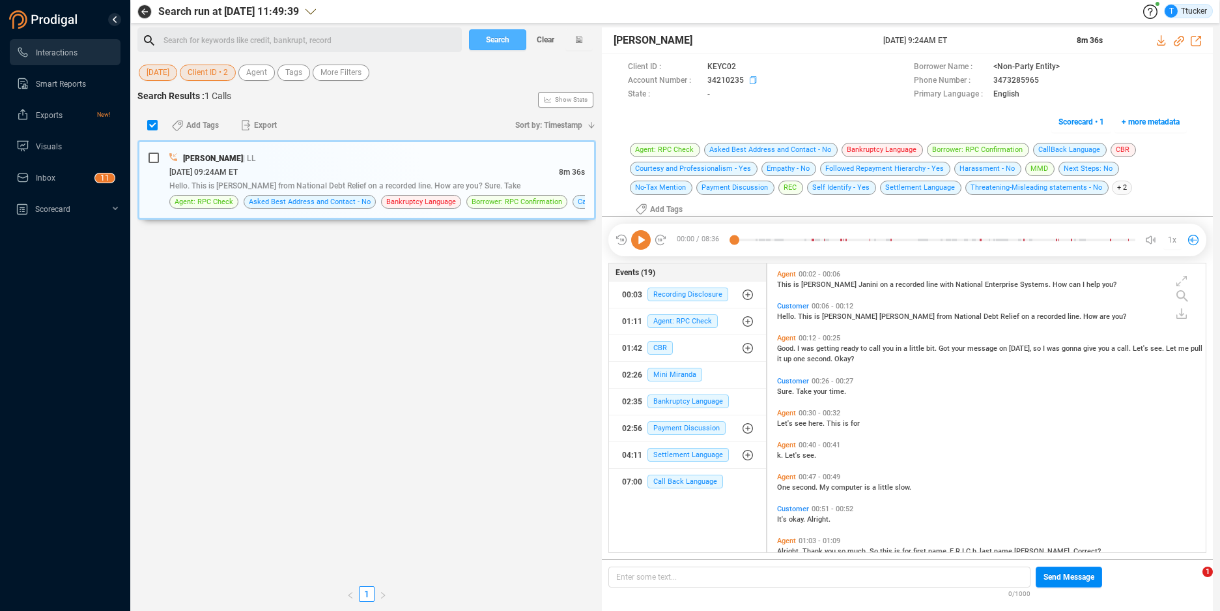 This screenshot has height=611, width=1220. What do you see at coordinates (661, 188) in the screenshot?
I see `span: No-Tax Mention` at bounding box center [661, 188].